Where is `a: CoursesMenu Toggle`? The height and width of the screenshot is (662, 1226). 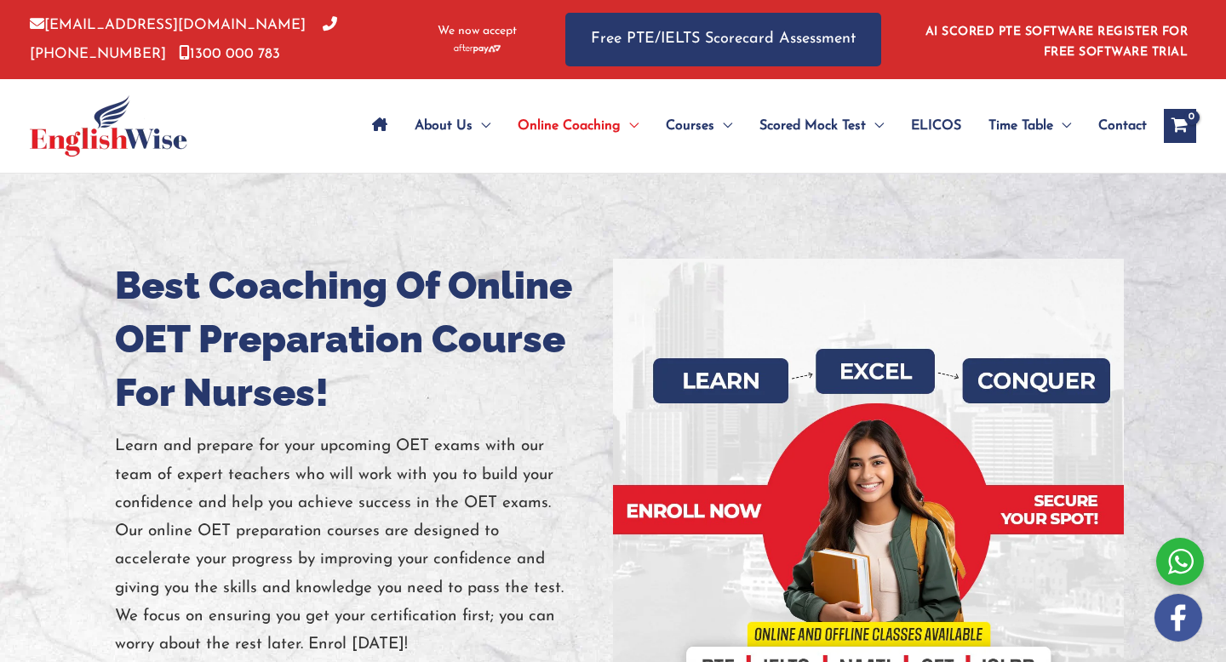
a: CoursesMenu Toggle is located at coordinates (699, 126).